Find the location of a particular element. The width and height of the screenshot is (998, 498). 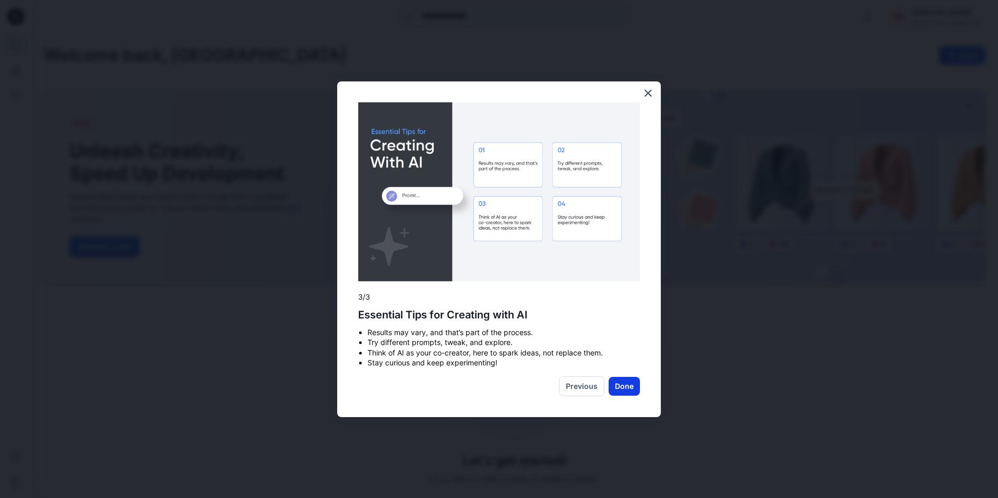

li: Results may vary, and that’s part of the process. is located at coordinates (504, 332).